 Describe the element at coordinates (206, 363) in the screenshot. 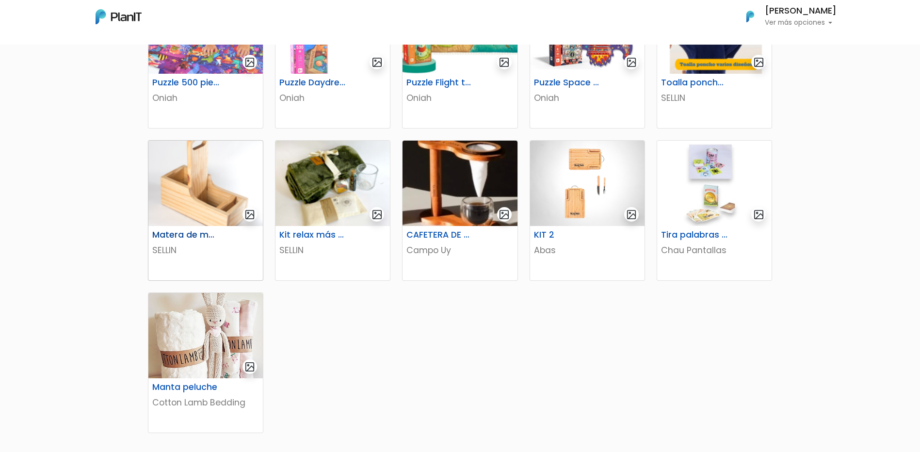

I see `a: gallery-light Manta peluche Cotton Lamb Bedding` at that location.